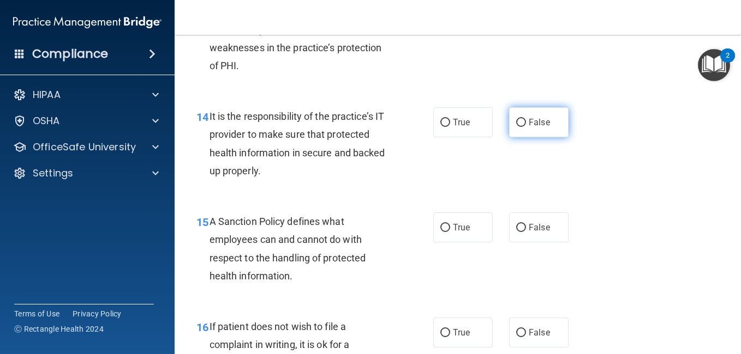 The width and height of the screenshot is (741, 354). Describe the element at coordinates (84, 147) in the screenshot. I see `p: OfficeSafe University` at that location.